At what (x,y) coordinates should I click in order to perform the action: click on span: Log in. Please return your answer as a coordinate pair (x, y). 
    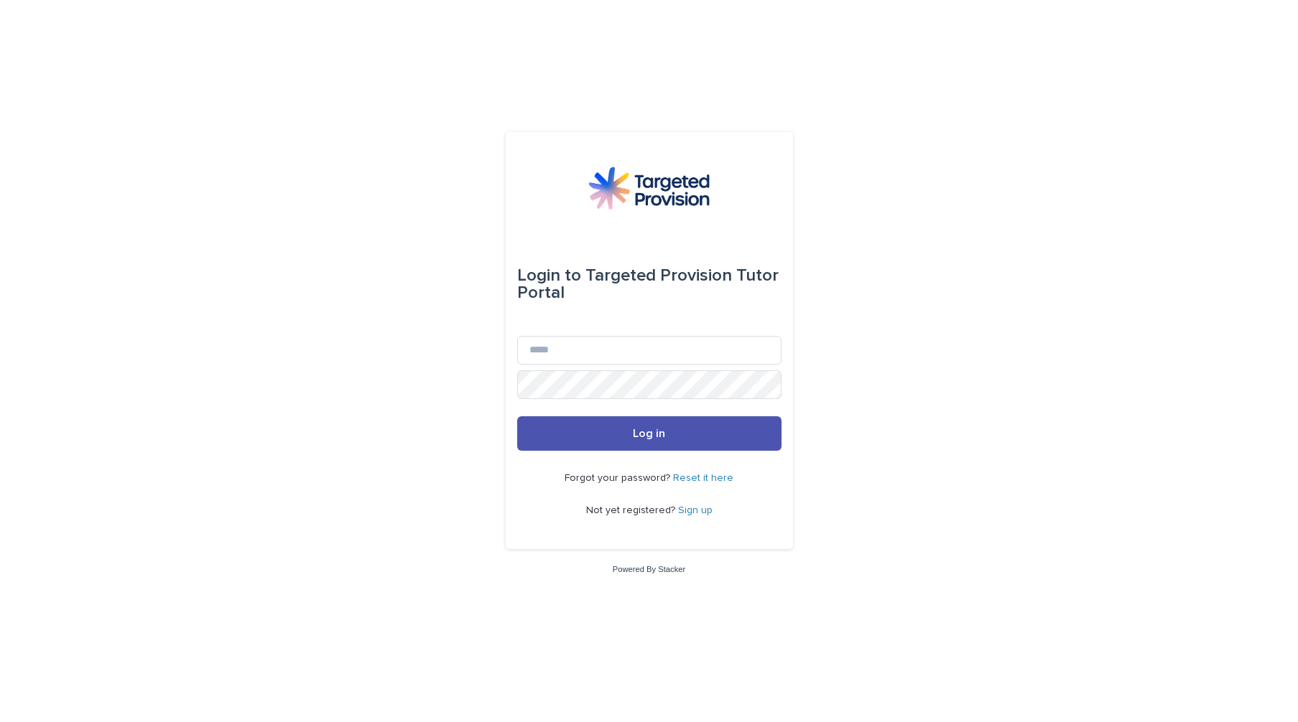
    Looking at the image, I should click on (648, 434).